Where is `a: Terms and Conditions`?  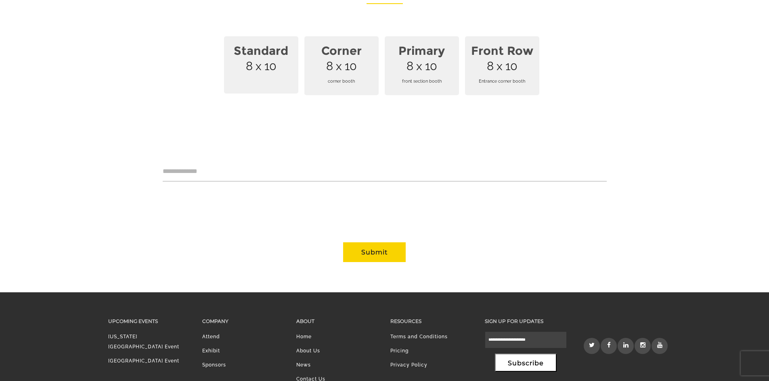
a: Terms and Conditions is located at coordinates (419, 337).